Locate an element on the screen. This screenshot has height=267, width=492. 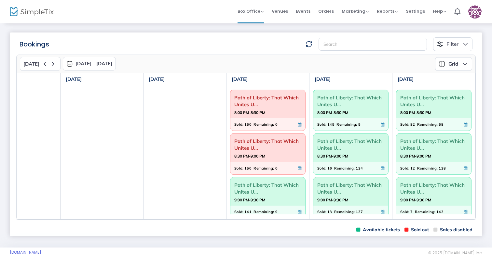
span: 58 is located at coordinates (441, 125).